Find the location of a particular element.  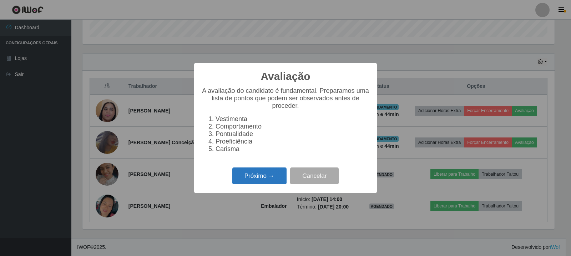

p: A avaliação do candidato é fundamental. Preparamos uma lista de pontos que podem ser observados a... is located at coordinates (285, 98).